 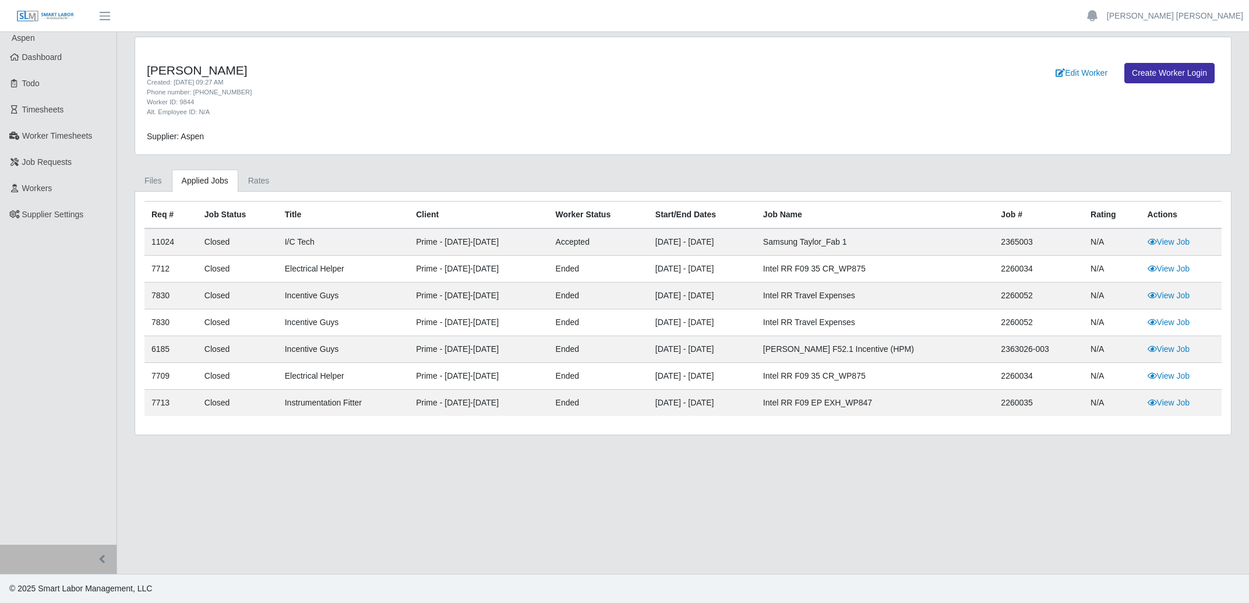 I want to click on div: Alt. Employee ID: N/A, so click(x=455, y=112).